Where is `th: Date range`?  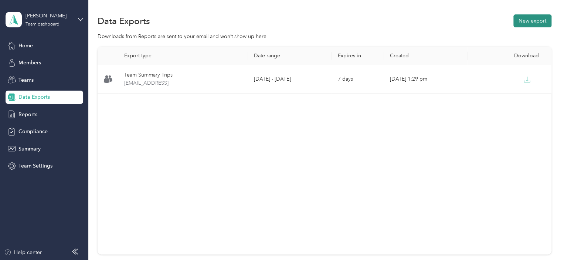
th: Date range is located at coordinates (290, 56).